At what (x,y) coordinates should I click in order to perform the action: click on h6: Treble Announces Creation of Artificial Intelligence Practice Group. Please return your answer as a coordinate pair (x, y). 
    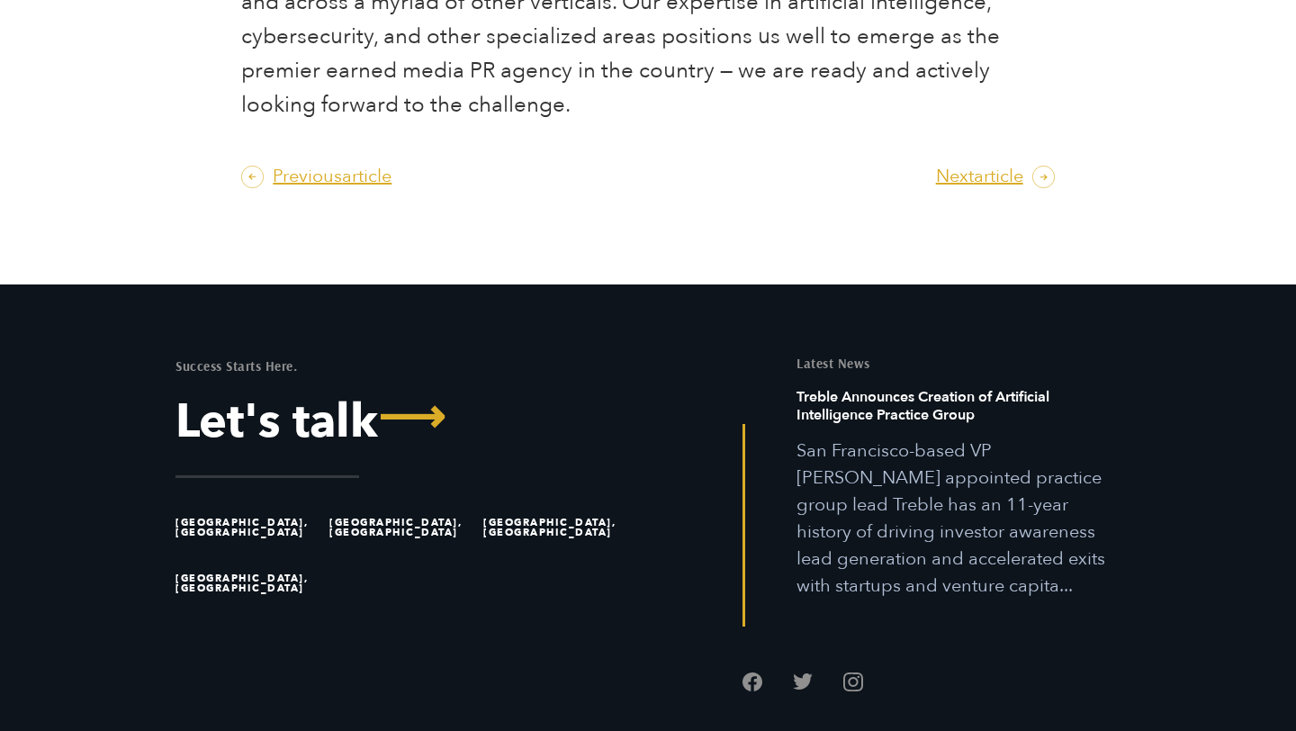
    Looking at the image, I should click on (958, 412).